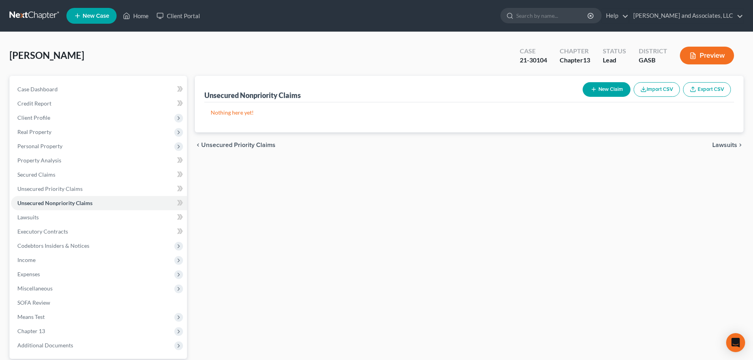 This screenshot has width=753, height=360. Describe the element at coordinates (39, 160) in the screenshot. I see `span: Property Analysis` at that location.